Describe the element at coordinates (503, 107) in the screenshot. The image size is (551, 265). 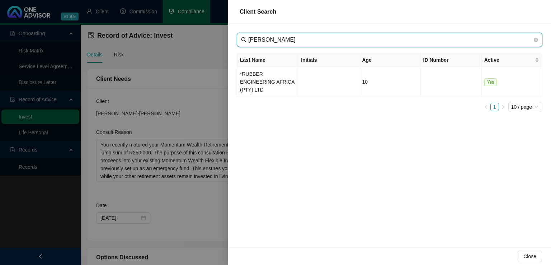
I see `button: right` at that location.